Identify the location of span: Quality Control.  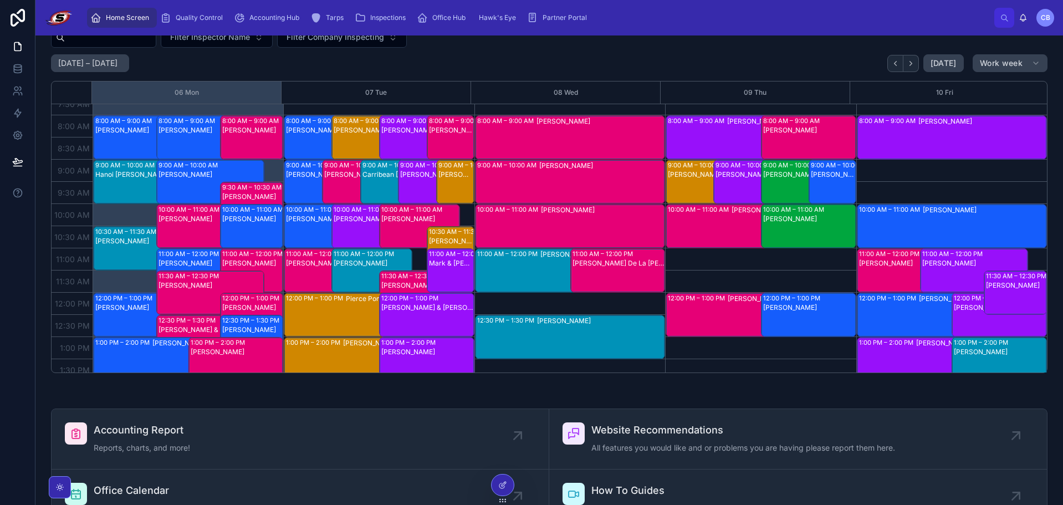
(199, 18).